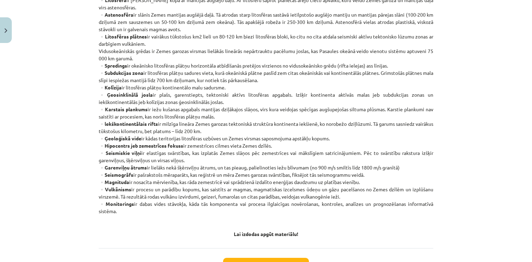 Image resolution: width=532 pixels, height=262 pixels. What do you see at coordinates (121, 73) in the screenshot?
I see `strong: ▫️Subdukcijas zona` at bounding box center [121, 73].